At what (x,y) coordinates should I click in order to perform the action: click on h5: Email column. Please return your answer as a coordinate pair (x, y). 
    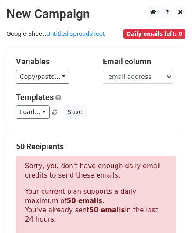
    Looking at the image, I should click on (140, 62).